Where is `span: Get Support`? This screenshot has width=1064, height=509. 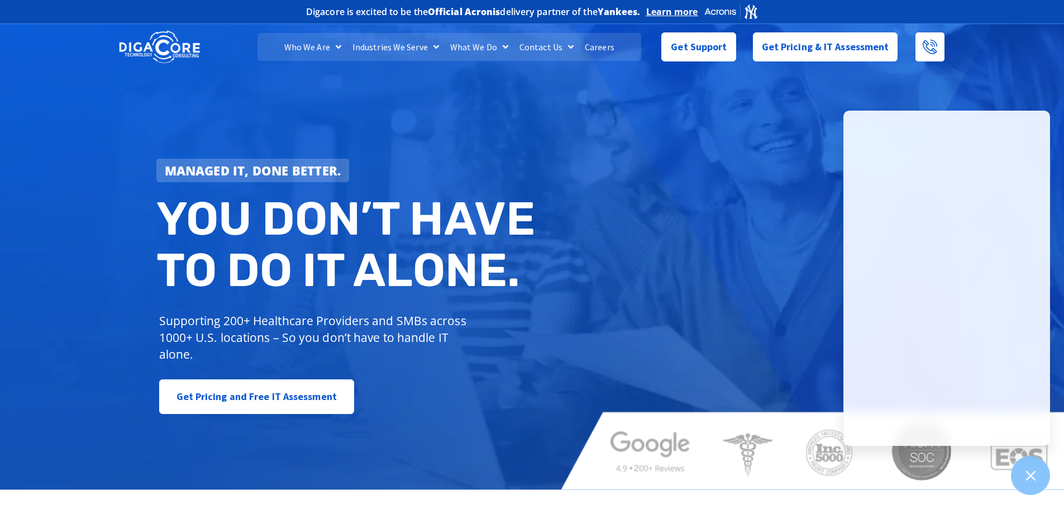 span: Get Support is located at coordinates (699, 47).